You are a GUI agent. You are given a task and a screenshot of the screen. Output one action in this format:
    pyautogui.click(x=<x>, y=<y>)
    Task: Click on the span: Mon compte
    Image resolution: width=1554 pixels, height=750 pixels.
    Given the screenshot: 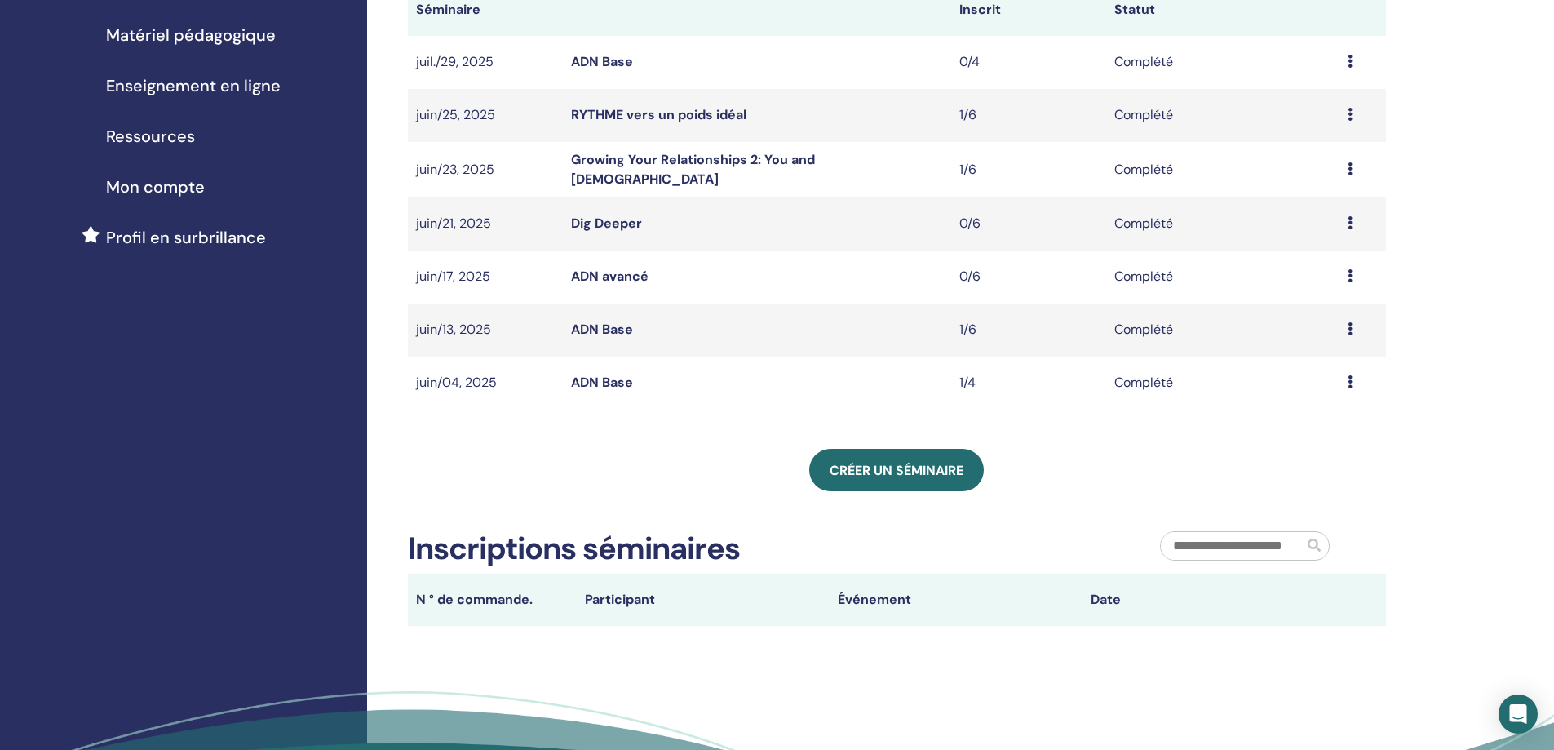 What is the action you would take?
    pyautogui.click(x=155, y=187)
    